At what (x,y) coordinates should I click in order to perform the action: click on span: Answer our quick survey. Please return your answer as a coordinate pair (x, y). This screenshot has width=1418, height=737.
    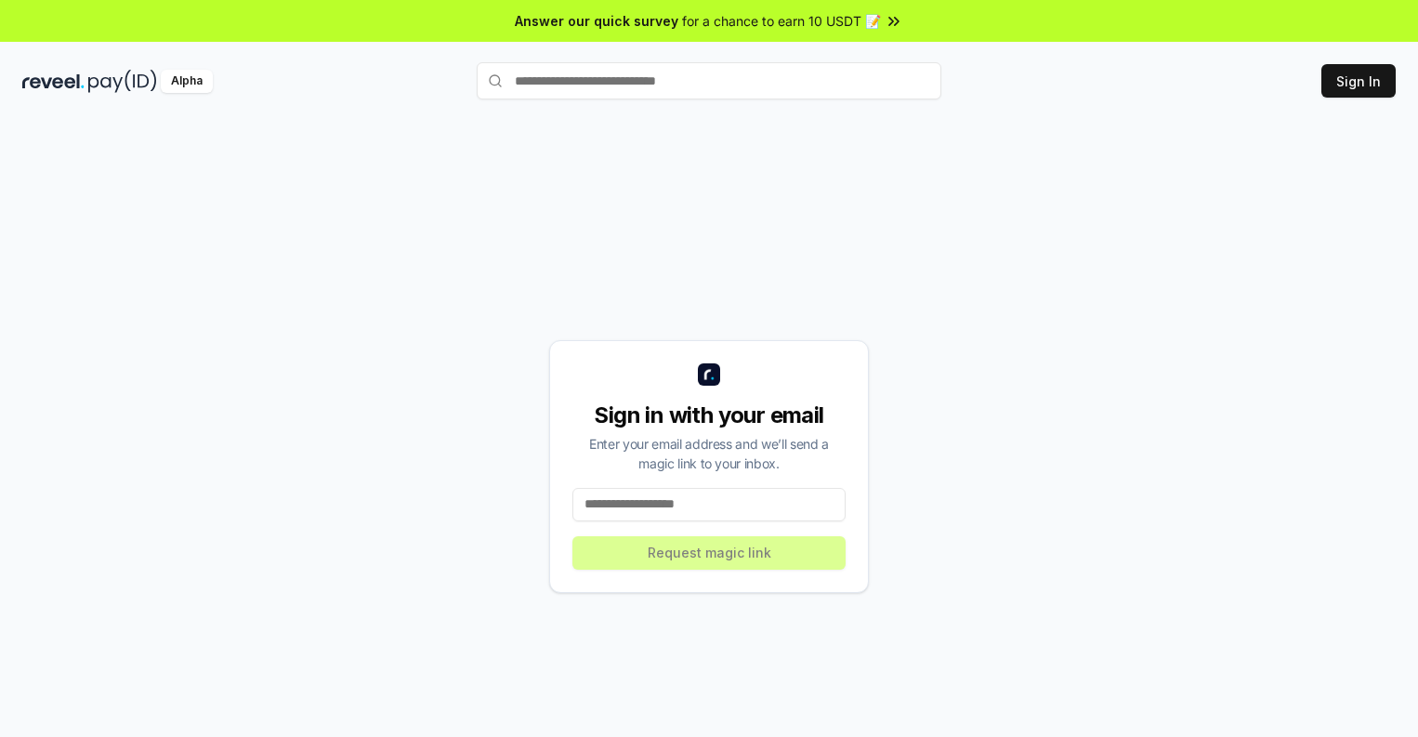
    Looking at the image, I should click on (597, 20).